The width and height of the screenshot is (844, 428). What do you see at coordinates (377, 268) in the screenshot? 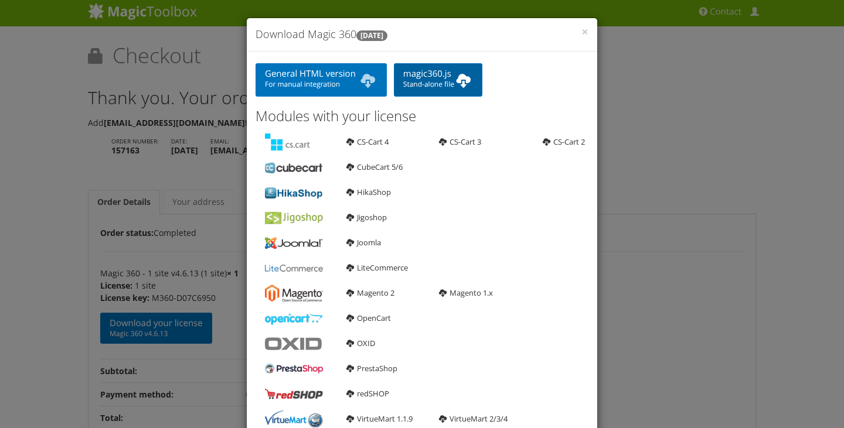
I see `a: LiteCommerce` at bounding box center [377, 268].